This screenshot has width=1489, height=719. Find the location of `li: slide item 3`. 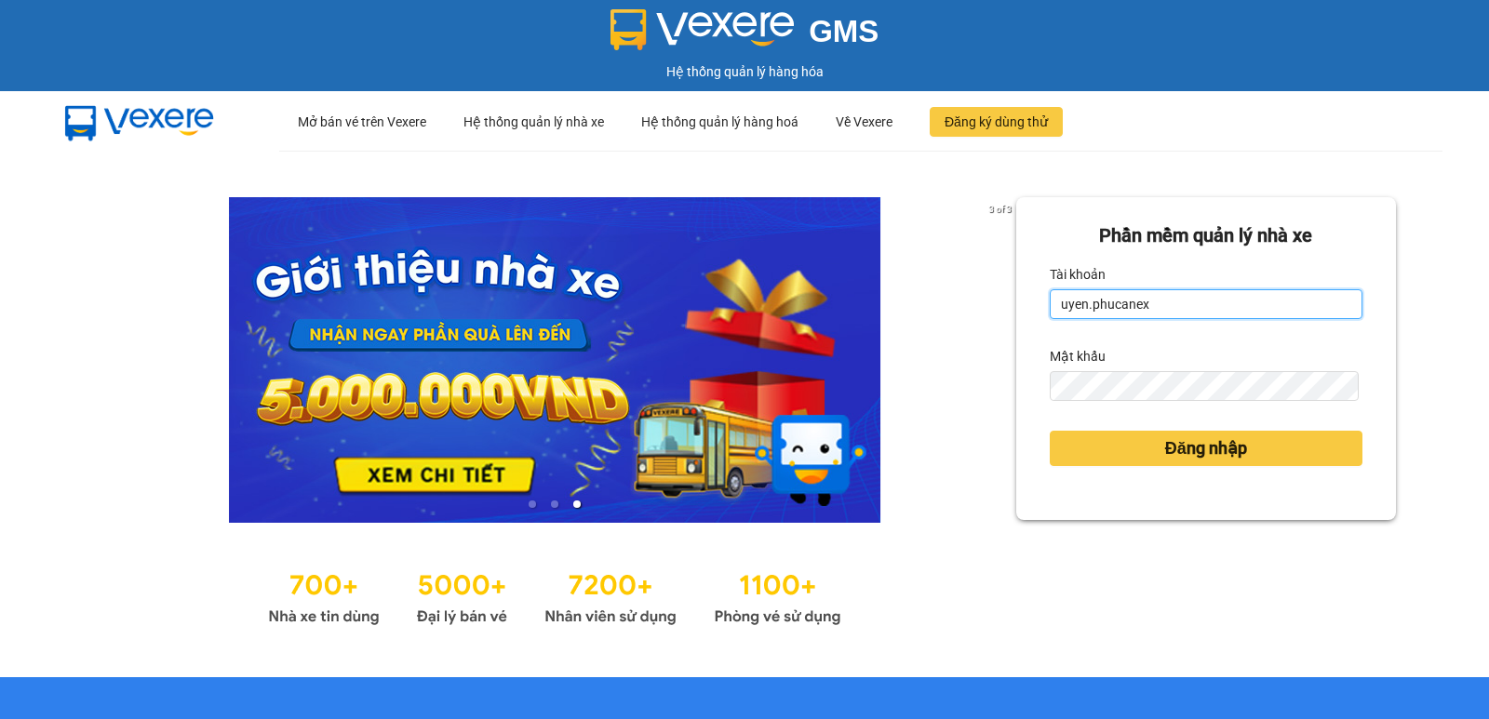

li: slide item 3 is located at coordinates (577, 504).